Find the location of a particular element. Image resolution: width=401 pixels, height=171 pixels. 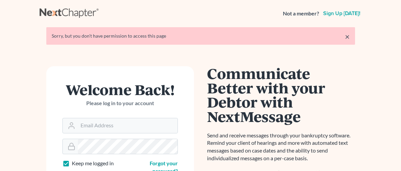

strong: Not a member? is located at coordinates (301, 13).